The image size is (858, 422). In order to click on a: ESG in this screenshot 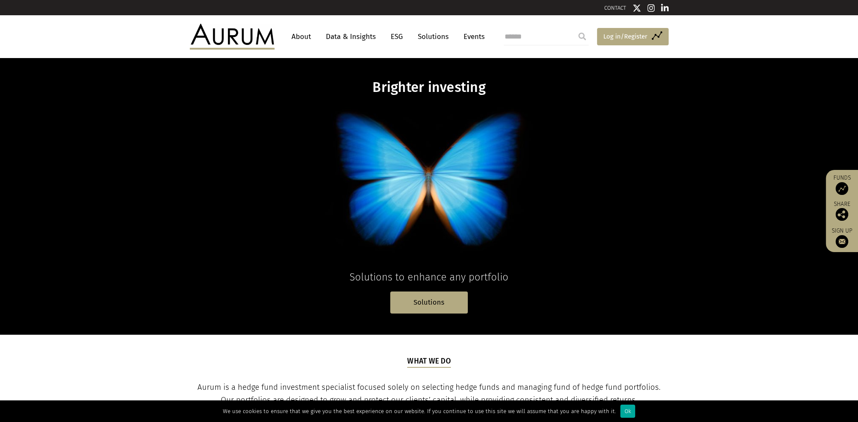, I will do `click(397, 36)`.